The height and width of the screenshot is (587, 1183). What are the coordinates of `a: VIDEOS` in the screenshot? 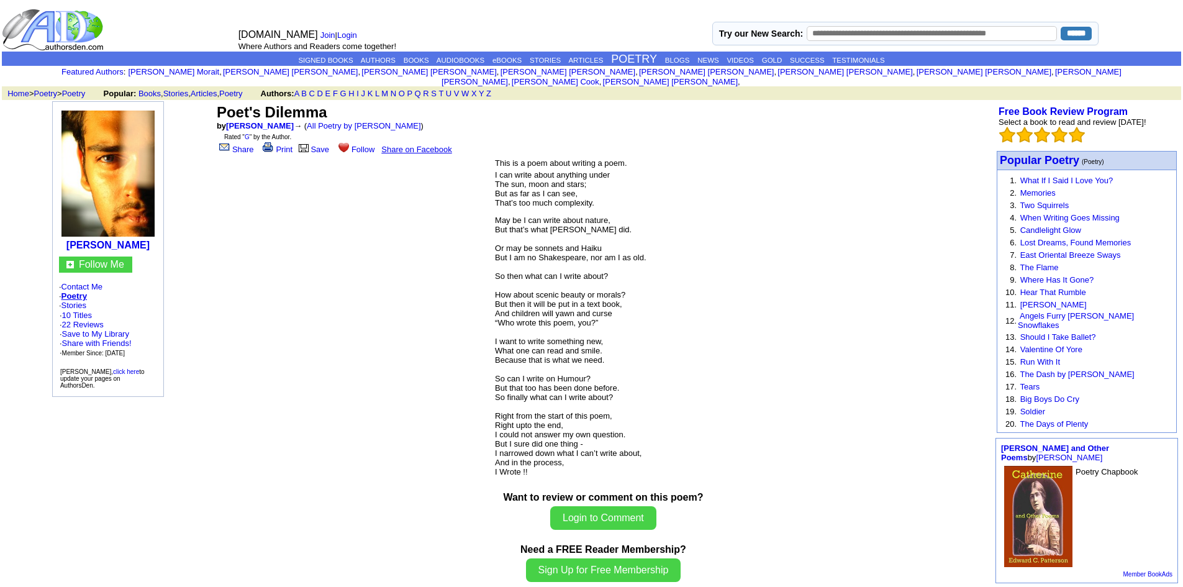 It's located at (739, 60).